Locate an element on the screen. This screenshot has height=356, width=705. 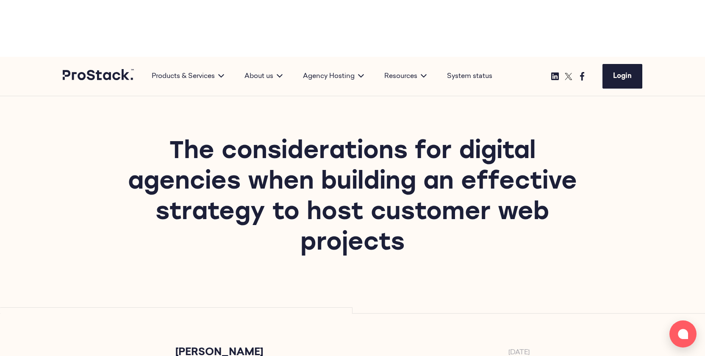
h1: The considerations for digital agencies when building an effective strategy to host customer web ... is located at coordinates (352, 198).